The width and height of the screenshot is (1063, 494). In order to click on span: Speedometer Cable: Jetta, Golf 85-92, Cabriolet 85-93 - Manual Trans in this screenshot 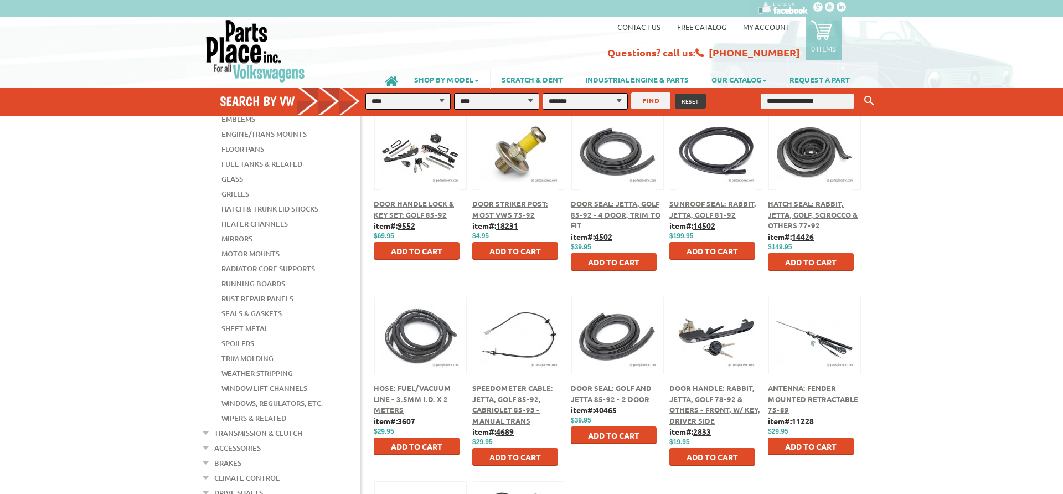, I will do `click(512, 404)`.